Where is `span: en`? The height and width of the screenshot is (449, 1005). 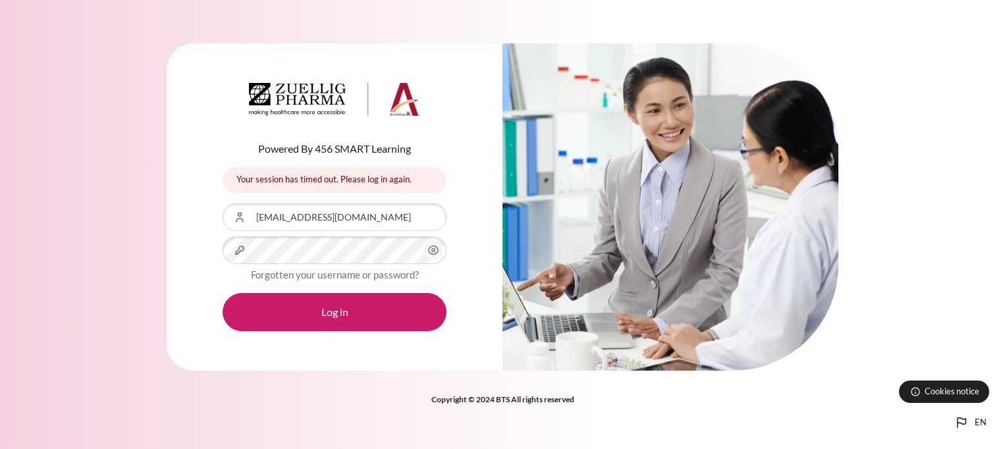 span: en is located at coordinates (981, 423).